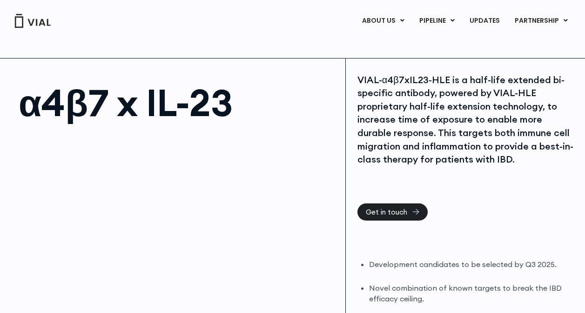 This screenshot has width=585, height=313. I want to click on a: UPDATES, so click(484, 21).